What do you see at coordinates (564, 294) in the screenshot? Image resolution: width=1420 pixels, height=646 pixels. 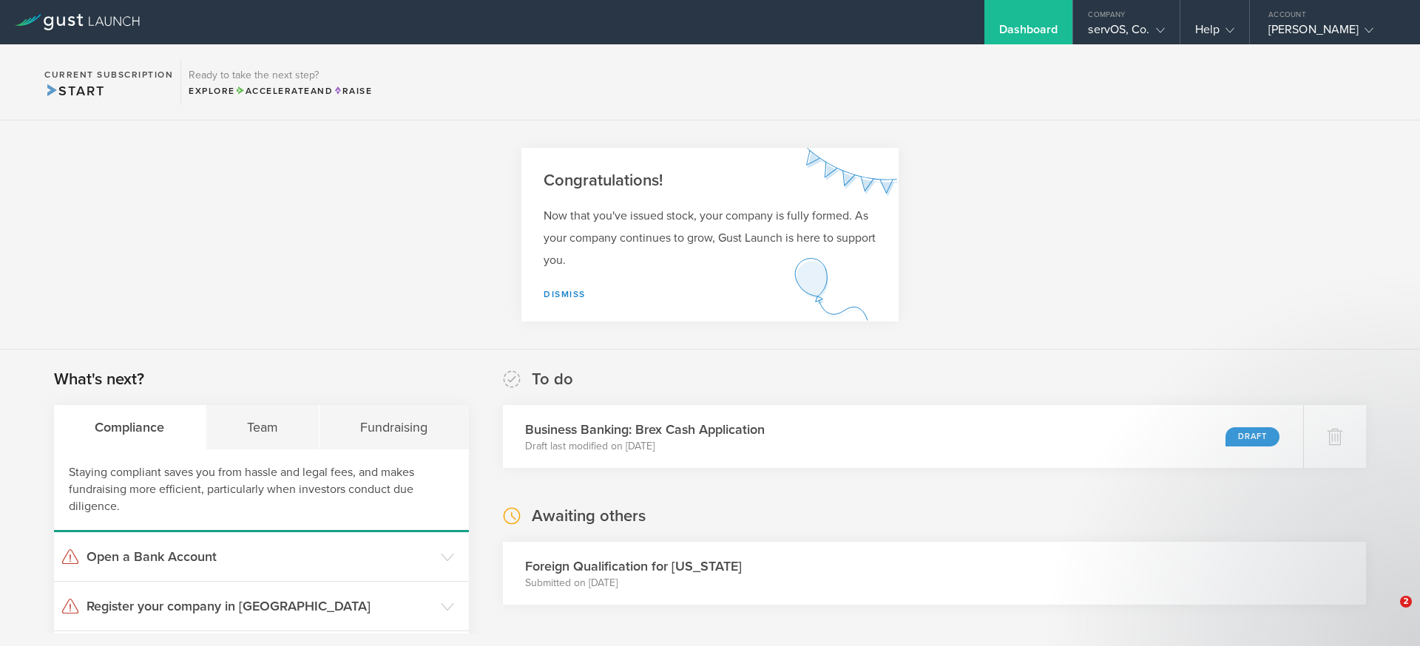 I see `a: Dismiss` at bounding box center [564, 294].